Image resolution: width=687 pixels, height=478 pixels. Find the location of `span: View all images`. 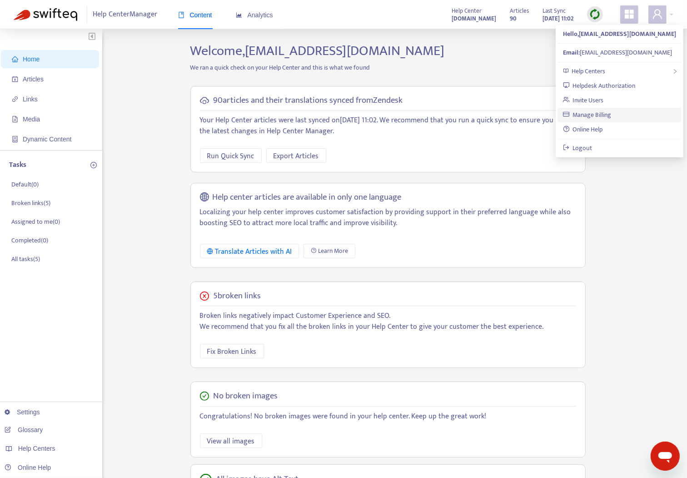

span: View all images is located at coordinates (231, 441).